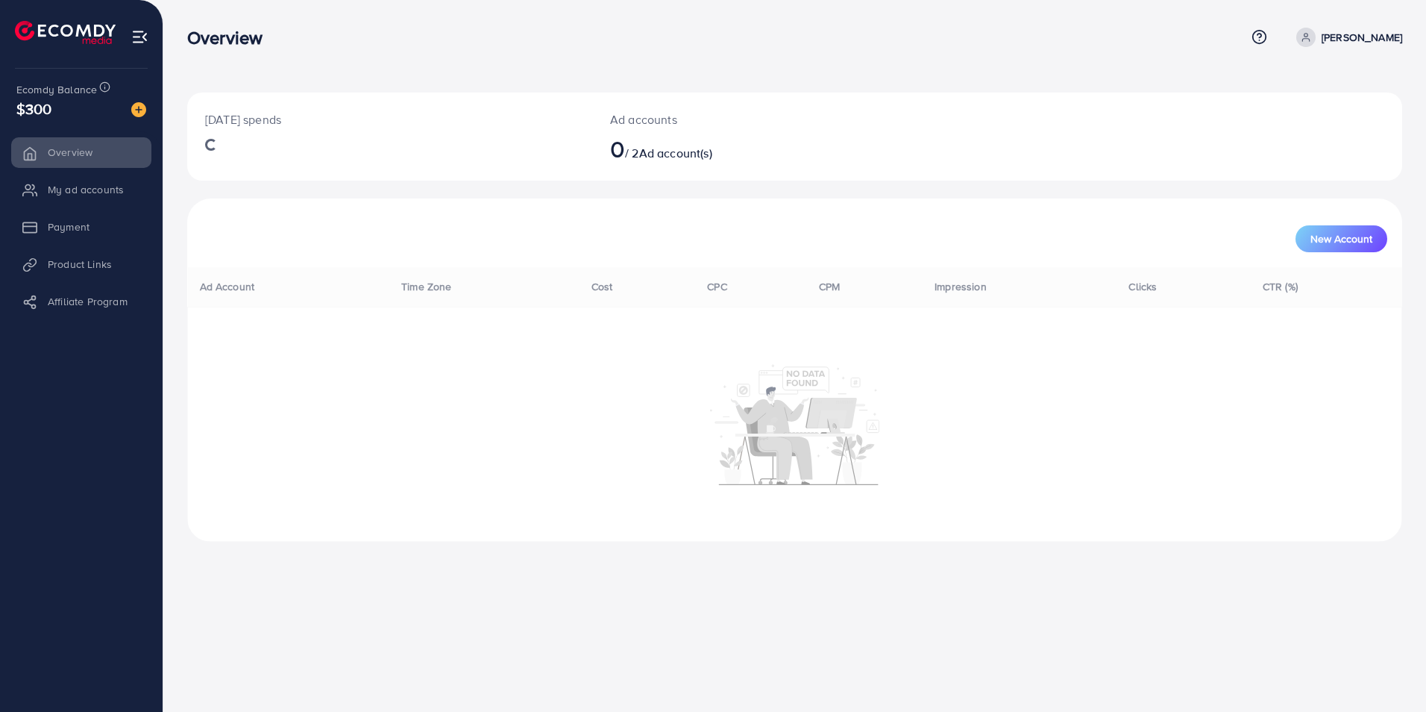 This screenshot has width=1426, height=712. Describe the element at coordinates (65, 32) in the screenshot. I see `img: logo` at that location.